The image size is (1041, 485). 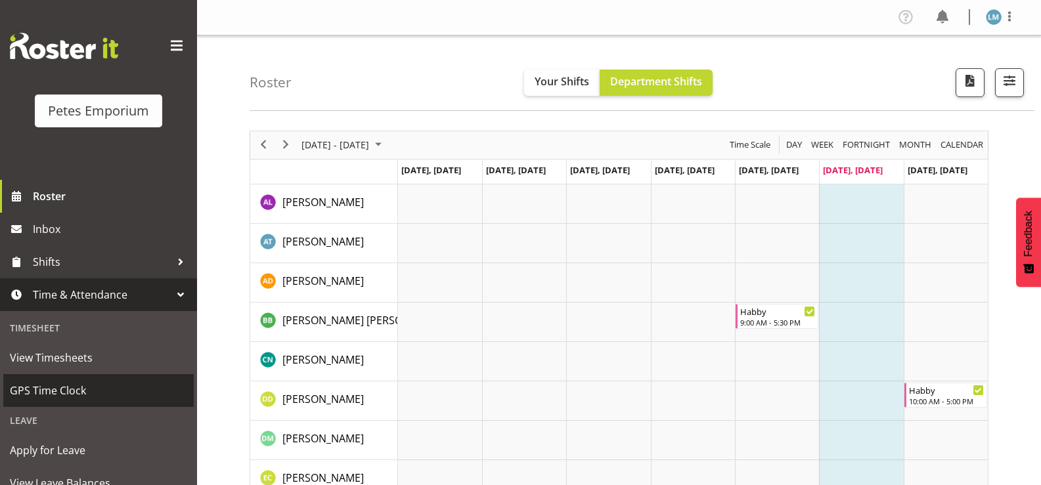 What do you see at coordinates (946, 401) in the screenshot?
I see `div: 10:00 AM - 5:00 PM` at bounding box center [946, 401].